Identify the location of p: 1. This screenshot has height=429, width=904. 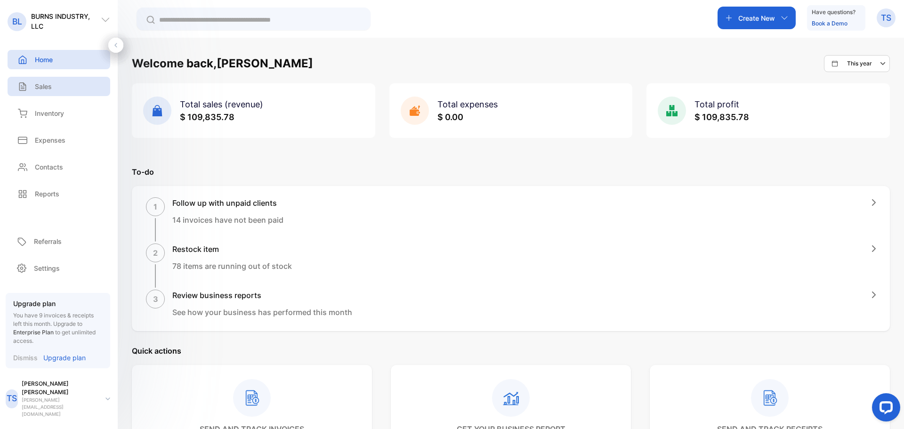
(155, 207).